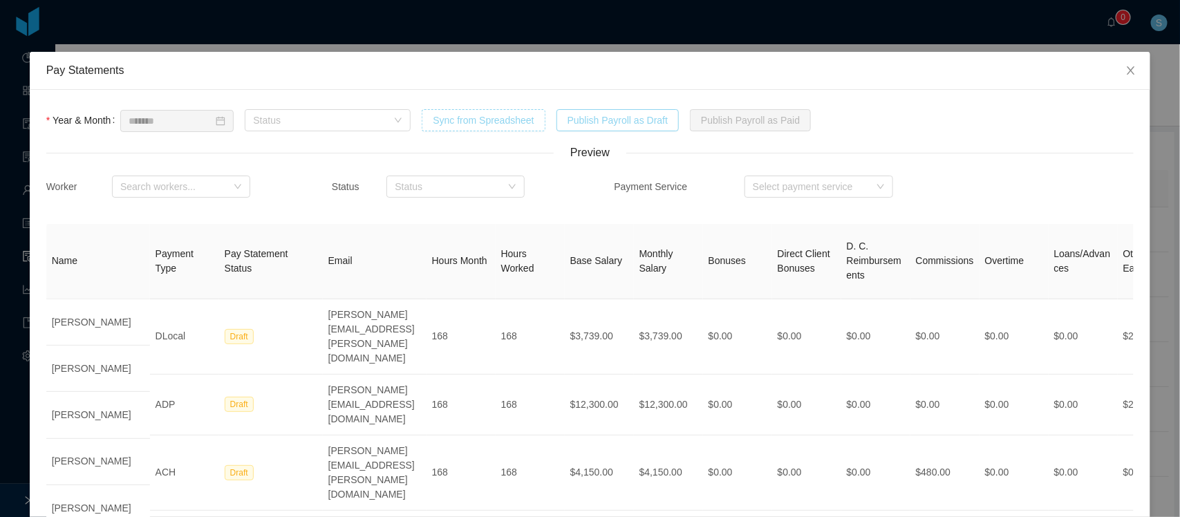 This screenshot has width=1180, height=517. Describe the element at coordinates (596, 261) in the screenshot. I see `span: Base Salary` at that location.